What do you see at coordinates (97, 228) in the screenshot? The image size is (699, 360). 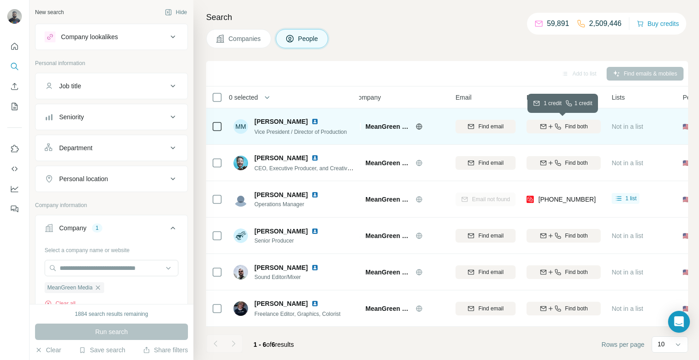 I see `div: 1` at bounding box center [97, 228].